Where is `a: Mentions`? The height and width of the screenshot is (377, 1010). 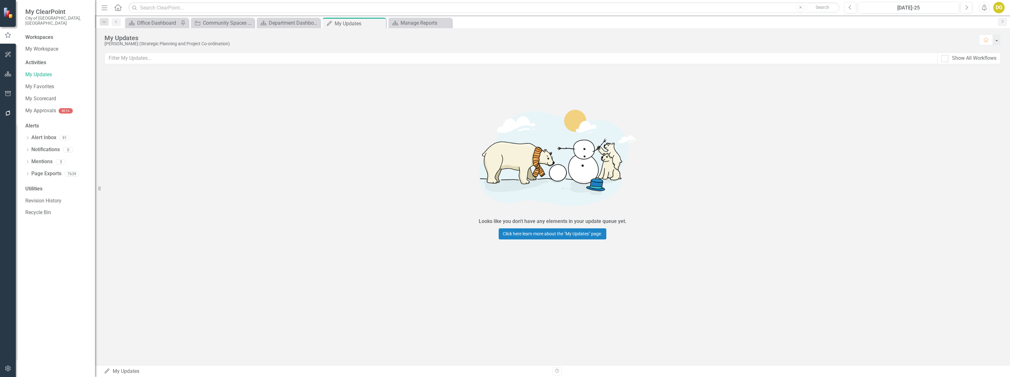 a: Mentions is located at coordinates (42, 162).